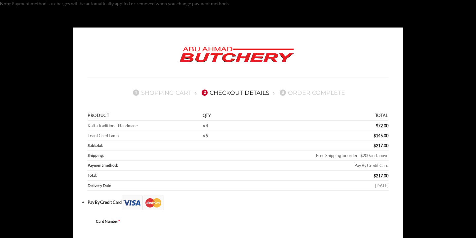 This screenshot has height=238, width=476. Describe the element at coordinates (214, 116) in the screenshot. I see `th: Qty` at that location.